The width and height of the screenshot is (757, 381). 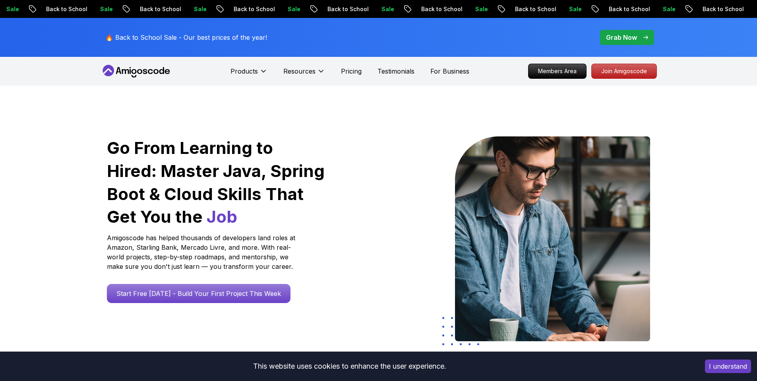 I want to click on p: Amigoscode has helped thousands of developers land roles at Amazon, Starling Bank, Mercado Livre,..., so click(x=202, y=252).